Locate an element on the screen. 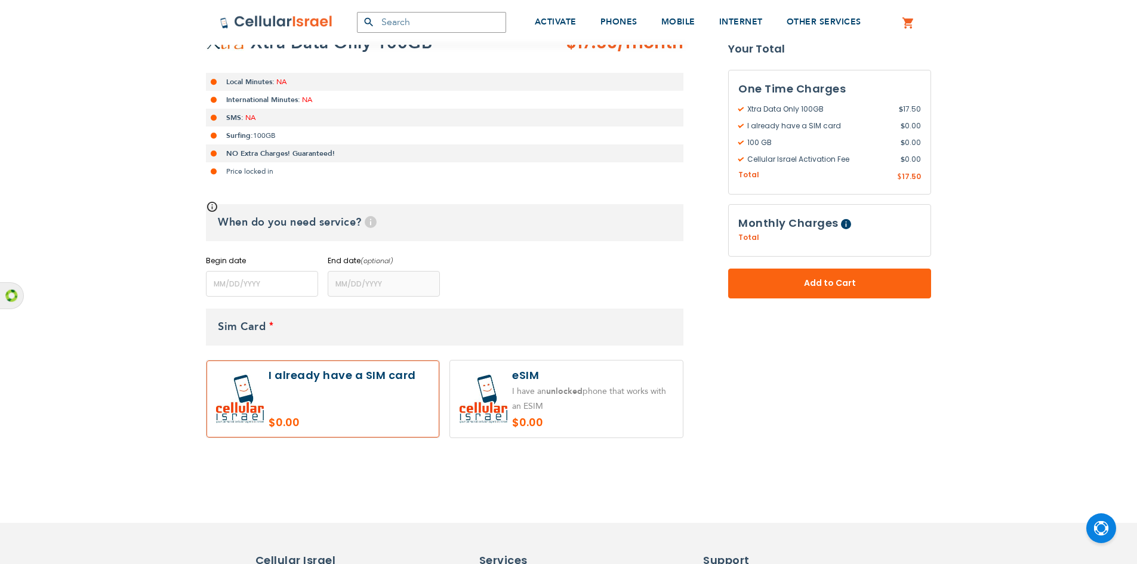 The height and width of the screenshot is (564, 1137). strong: Surfing: is located at coordinates (239, 136).